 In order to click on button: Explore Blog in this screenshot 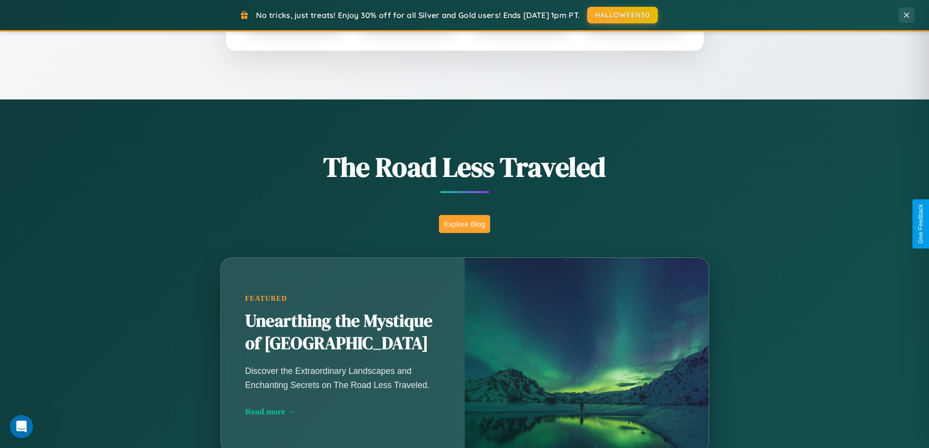, I will do `click(464, 224)`.